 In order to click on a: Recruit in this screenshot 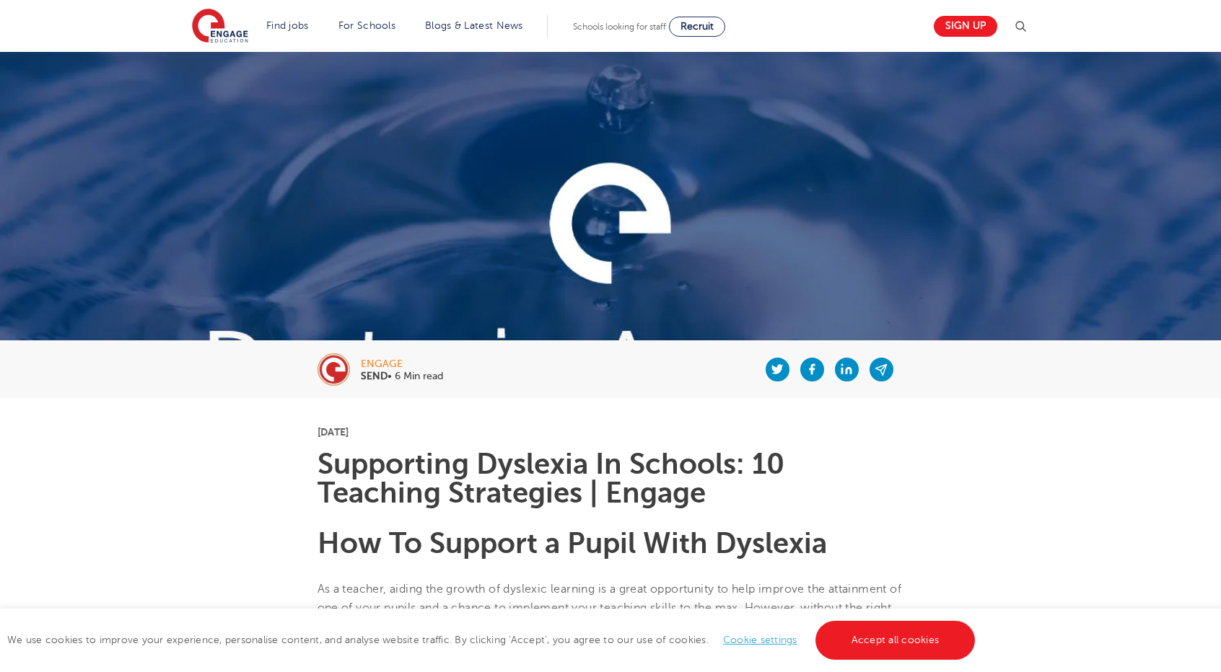, I will do `click(697, 27)`.